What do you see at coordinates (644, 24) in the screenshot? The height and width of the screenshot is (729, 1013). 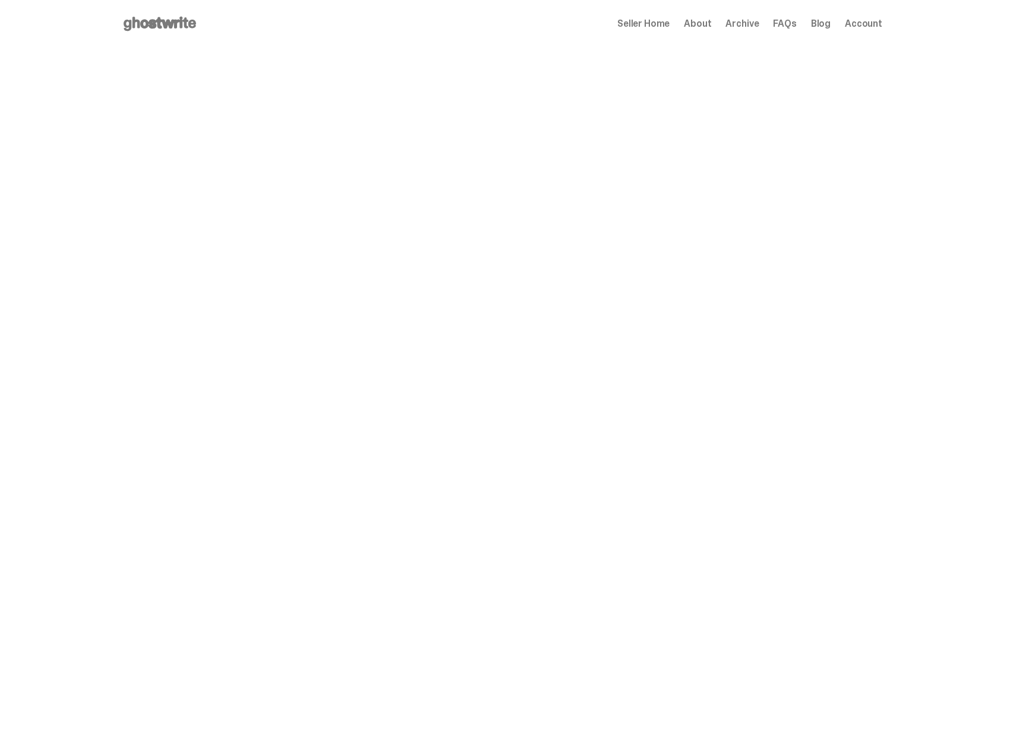 I see `span: Seller Home` at bounding box center [644, 24].